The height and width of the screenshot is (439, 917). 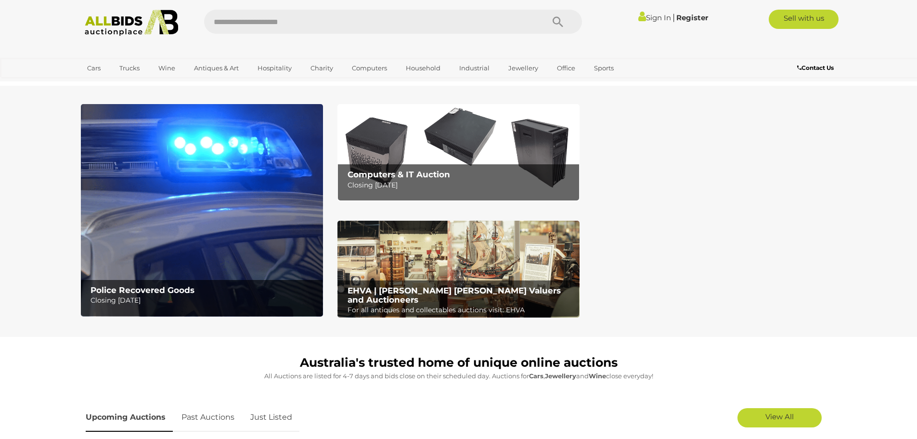 What do you see at coordinates (780, 417) in the screenshot?
I see `a: View All` at bounding box center [780, 417].